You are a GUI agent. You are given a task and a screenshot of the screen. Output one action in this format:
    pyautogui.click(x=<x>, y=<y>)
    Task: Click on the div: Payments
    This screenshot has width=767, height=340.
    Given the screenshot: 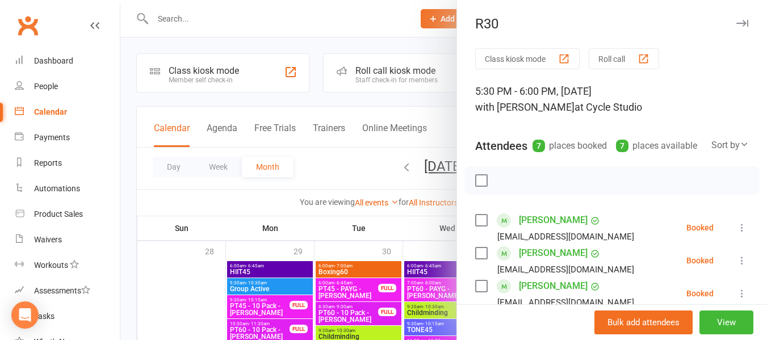 What is the action you would take?
    pyautogui.click(x=52, y=137)
    